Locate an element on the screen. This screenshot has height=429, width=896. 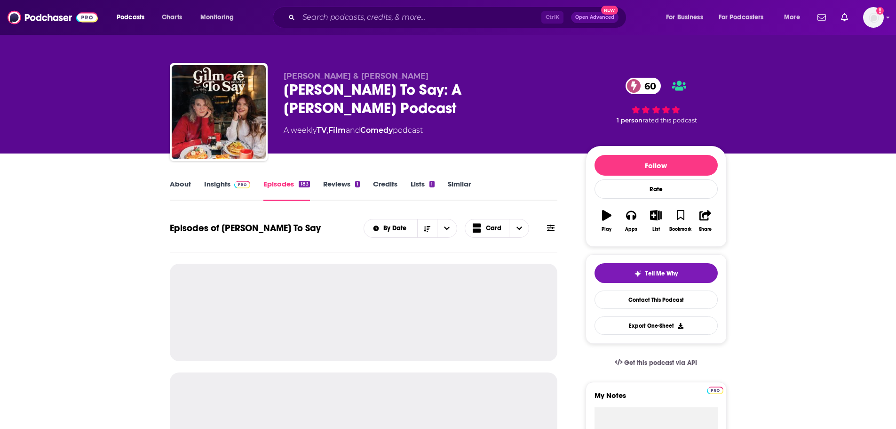
span: 1 person is located at coordinates (630, 120).